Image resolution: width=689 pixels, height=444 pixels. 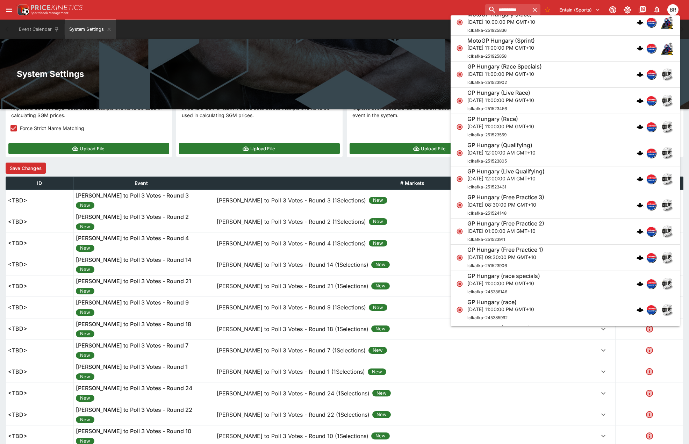 What do you see at coordinates (504, 276) in the screenshot?
I see `h6: GP Hungary (race specials)` at bounding box center [504, 276].